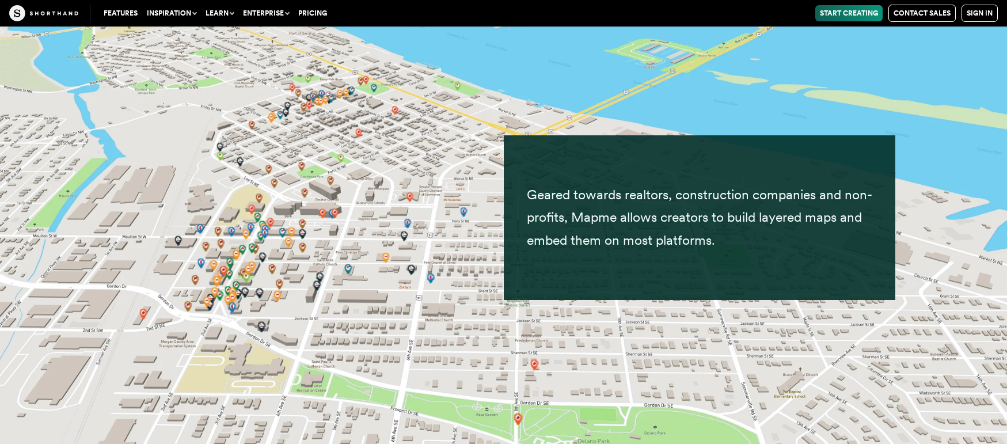 The image size is (1007, 444). I want to click on a: Features, so click(120, 13).